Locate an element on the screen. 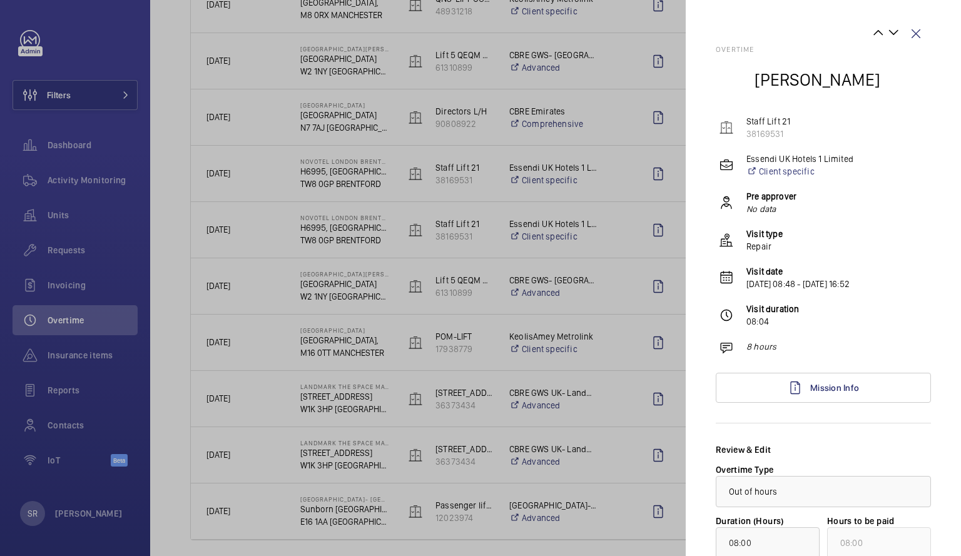  span: Out of hours is located at coordinates (753, 492).